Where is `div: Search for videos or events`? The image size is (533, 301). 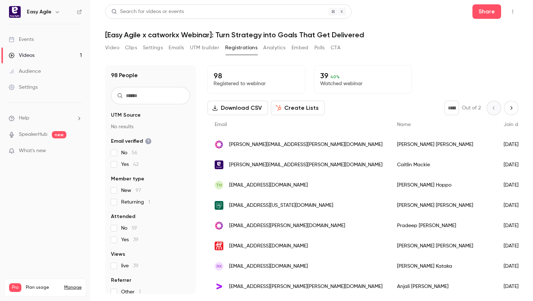
div: Search for videos or events is located at coordinates (148, 12).